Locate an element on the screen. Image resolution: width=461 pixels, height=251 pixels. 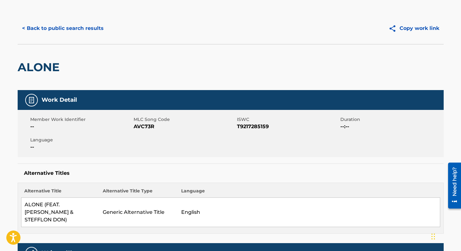
div: Chat Widget is located at coordinates (445, 236).